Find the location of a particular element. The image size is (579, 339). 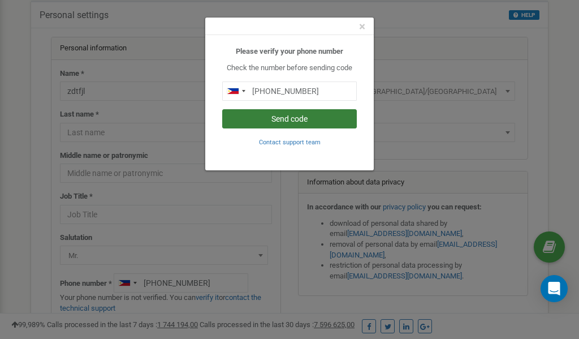

p: Check the number before sending code is located at coordinates (290, 68).